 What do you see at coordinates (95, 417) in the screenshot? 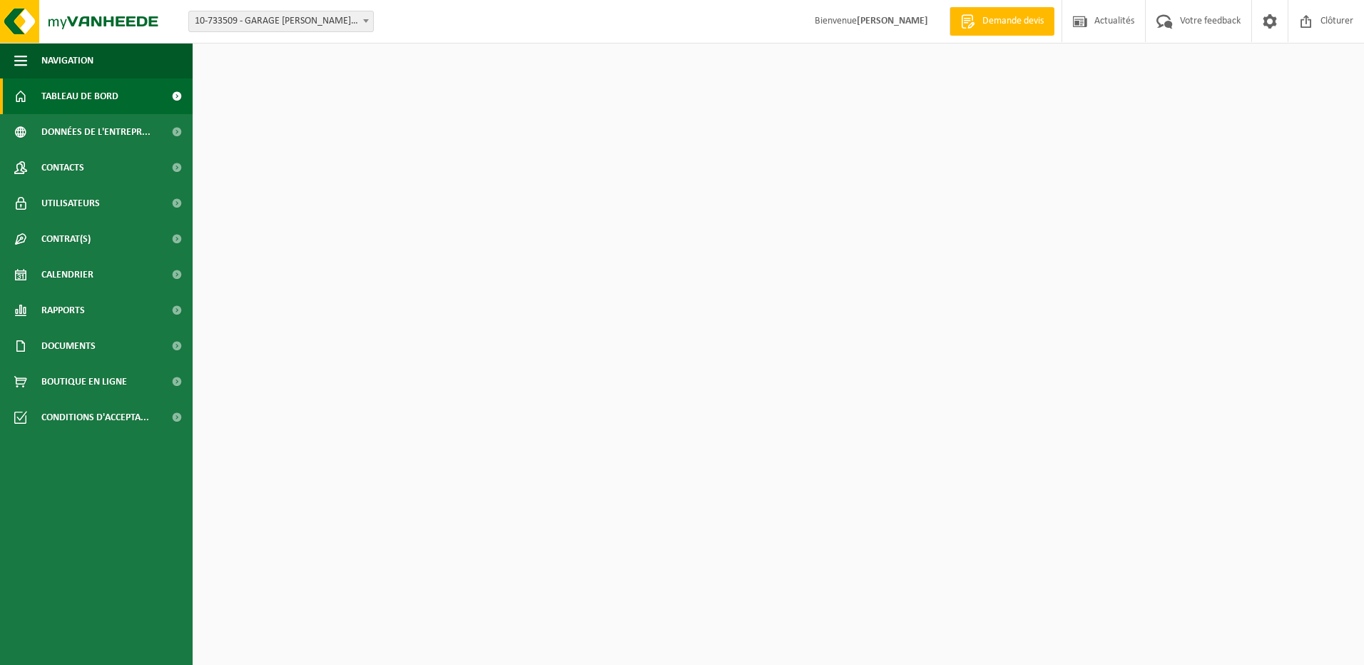
I see `span: Conditions d'accepta...` at bounding box center [95, 417].